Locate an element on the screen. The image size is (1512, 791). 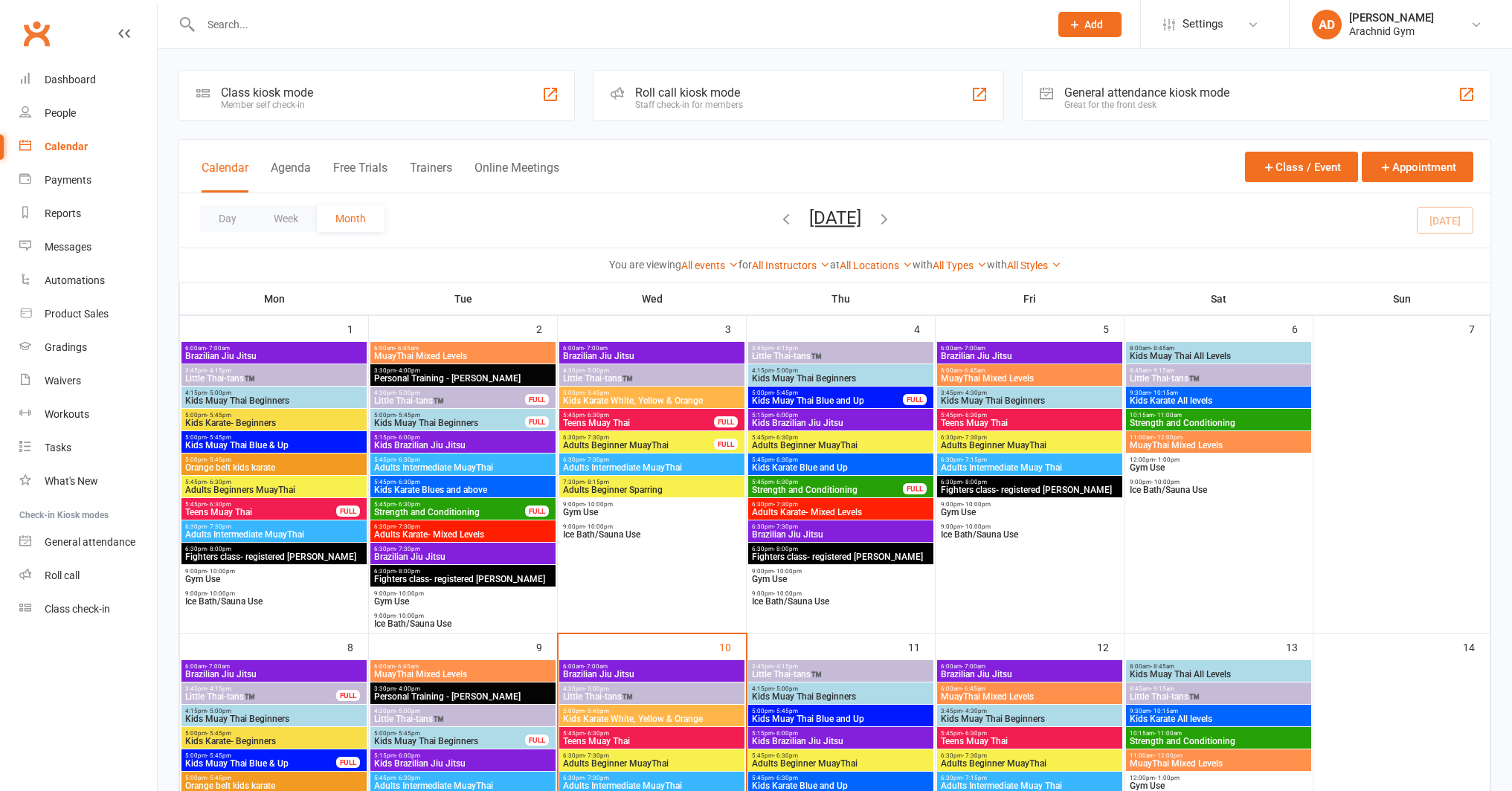
span: - 9:15am is located at coordinates (1162, 370).